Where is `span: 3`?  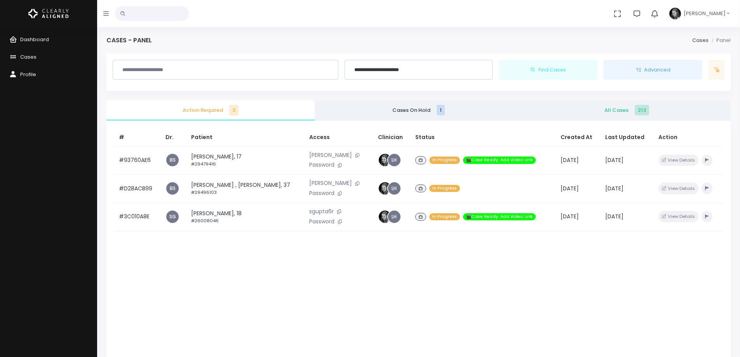
span: 3 is located at coordinates (234, 110).